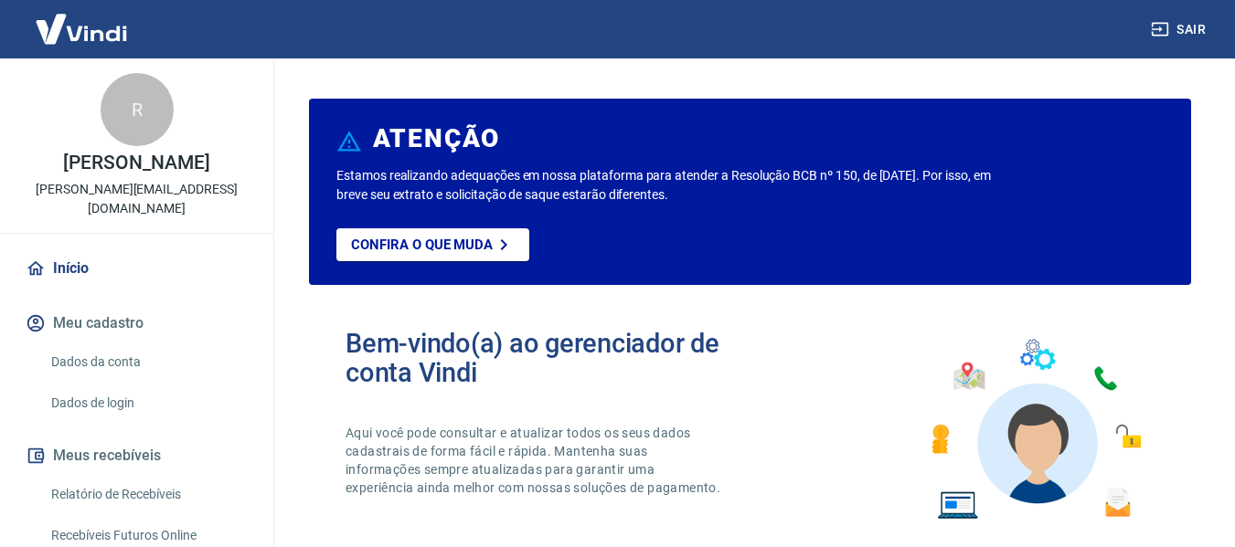  What do you see at coordinates (535, 461) in the screenshot?
I see `p: Aqui você pode consultar e atualizar todos os seus dados cadastrais de forma fácil e rápida. Mant...` at bounding box center [535, 461].